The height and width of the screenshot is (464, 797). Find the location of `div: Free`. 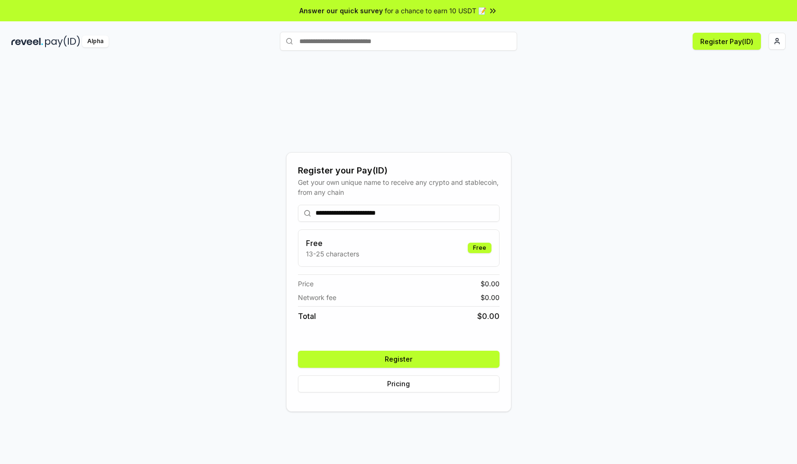

div: Free is located at coordinates (479, 248).